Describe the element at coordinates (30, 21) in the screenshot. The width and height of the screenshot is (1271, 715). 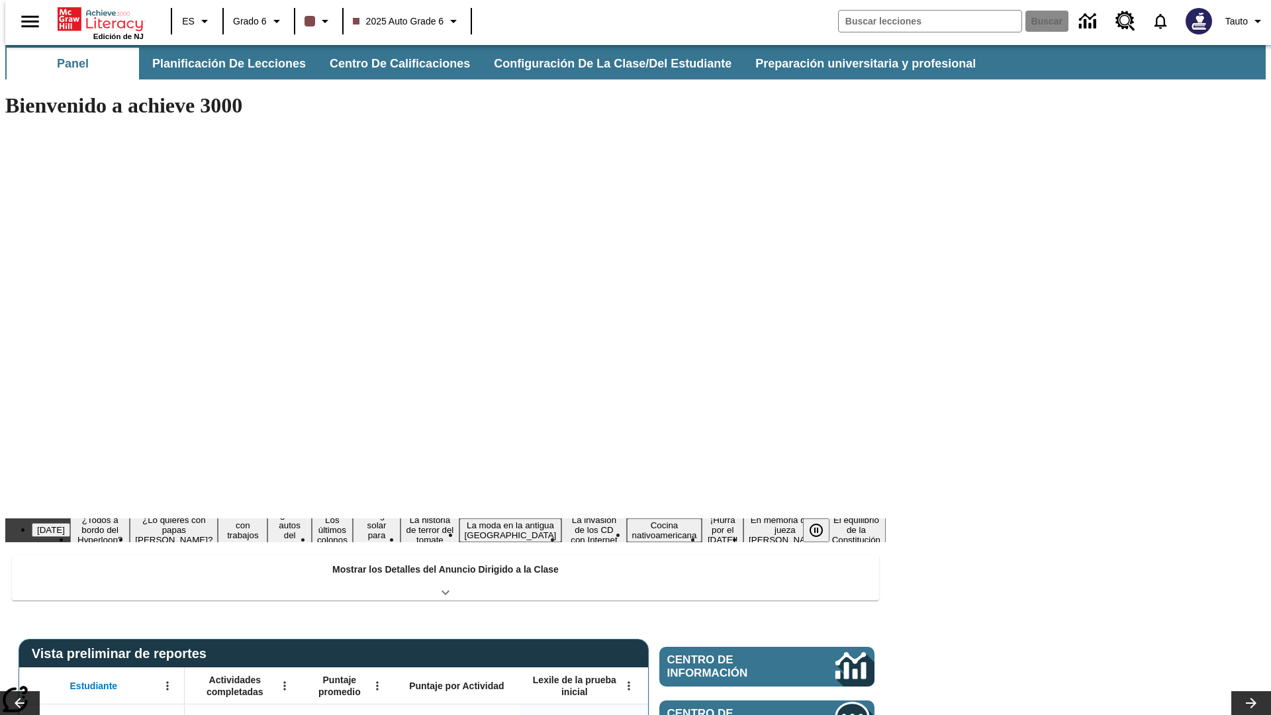
I see `button: Abrir el menú lateral` at that location.